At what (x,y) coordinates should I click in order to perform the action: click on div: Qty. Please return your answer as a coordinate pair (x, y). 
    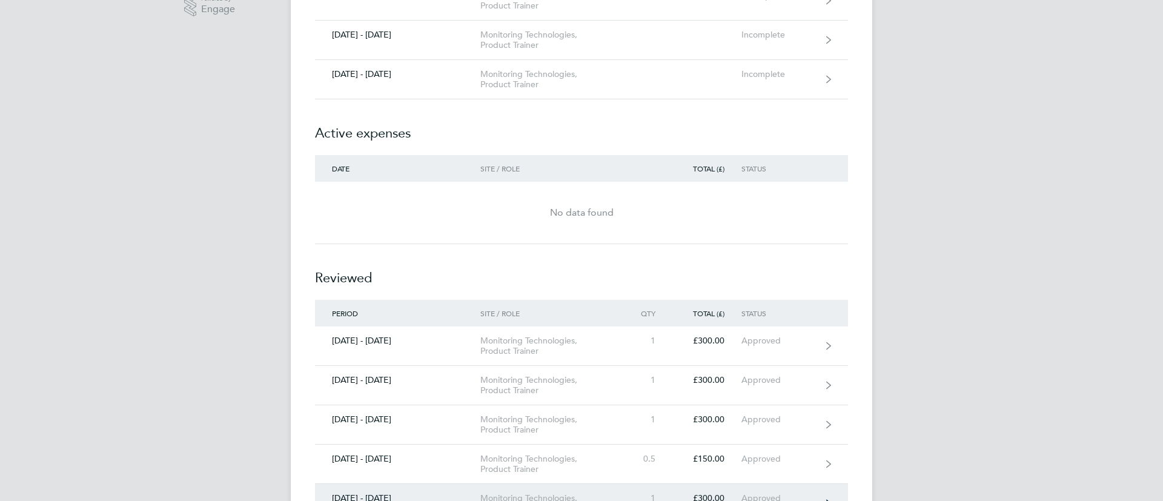
    Looking at the image, I should click on (646, 313).